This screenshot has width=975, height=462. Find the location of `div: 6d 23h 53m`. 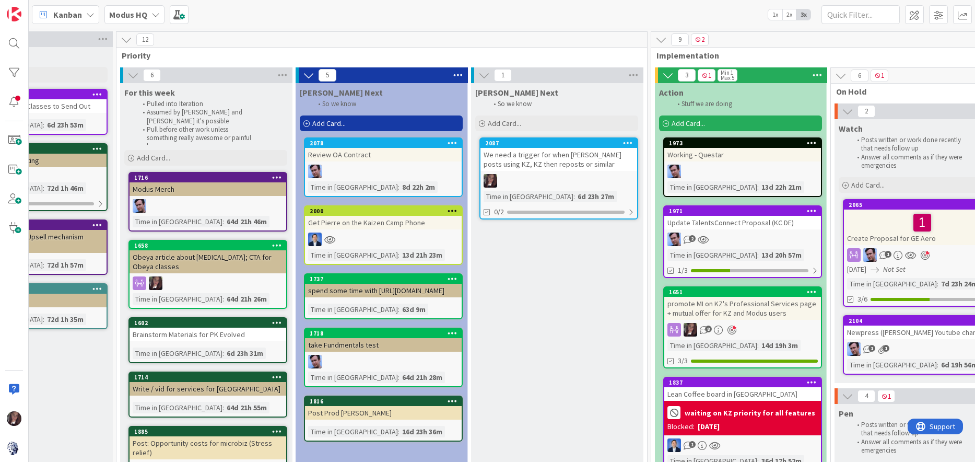

div: 6d 23h 53m is located at coordinates (65, 125).